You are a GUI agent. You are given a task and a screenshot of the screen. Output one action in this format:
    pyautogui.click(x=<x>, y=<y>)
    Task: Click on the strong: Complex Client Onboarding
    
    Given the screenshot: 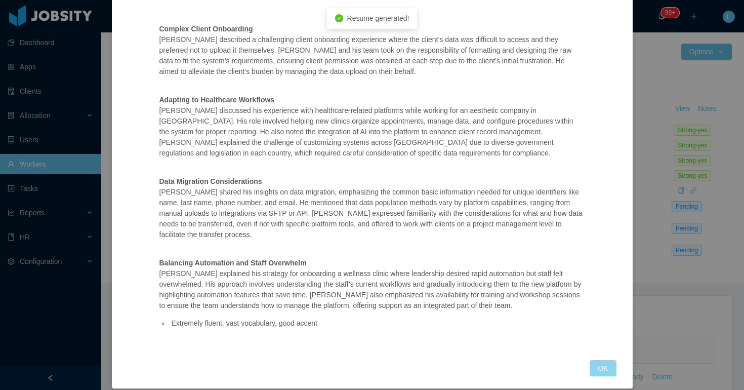 What is the action you would take?
    pyautogui.click(x=206, y=29)
    